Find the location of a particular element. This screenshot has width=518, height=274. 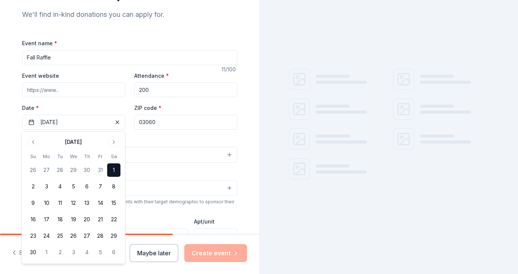

button: 14 is located at coordinates (100, 203).